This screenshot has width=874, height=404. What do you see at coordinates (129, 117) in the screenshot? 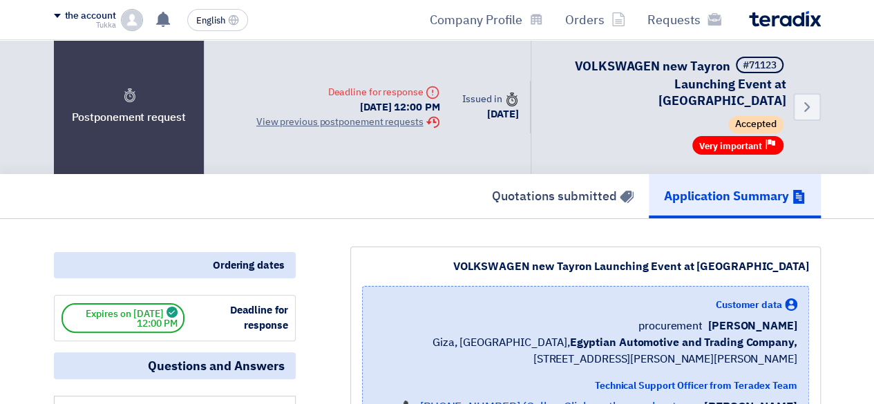
I see `font: Postponement request` at bounding box center [129, 117].